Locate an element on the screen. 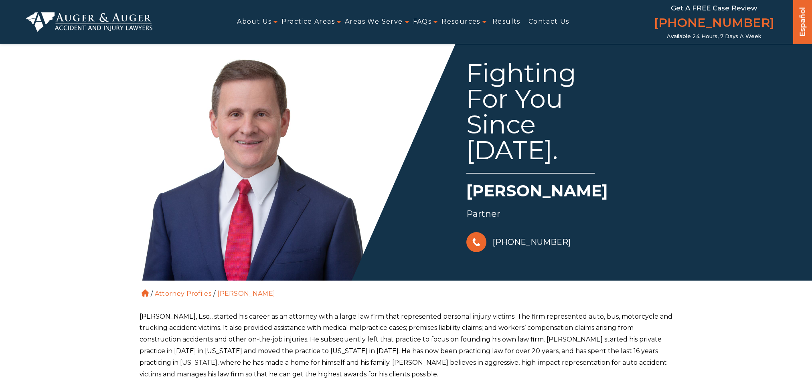 The width and height of the screenshot is (812, 384). a: About Us is located at coordinates (254, 22).